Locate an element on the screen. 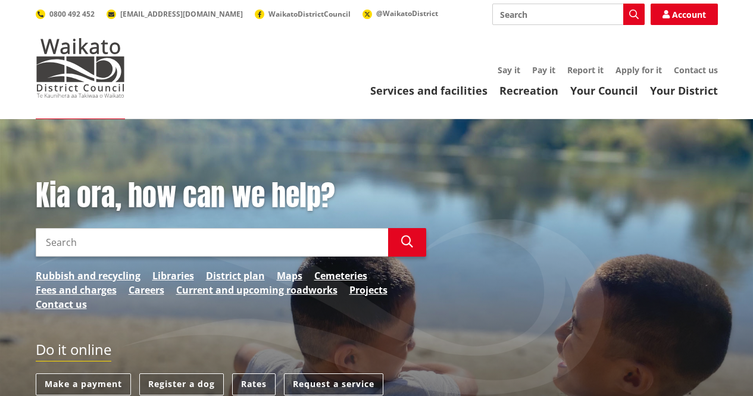 The height and width of the screenshot is (396, 753). a: Services and facilities is located at coordinates (429, 90).